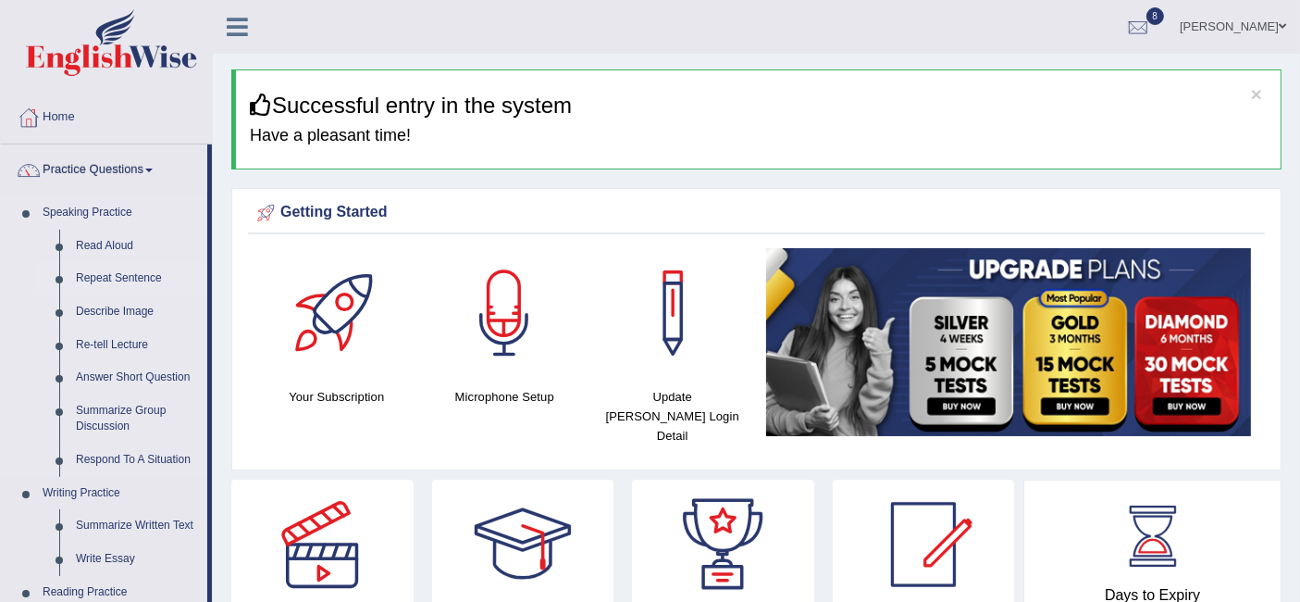 This screenshot has width=1300, height=602. I want to click on a: Home, so click(106, 115).